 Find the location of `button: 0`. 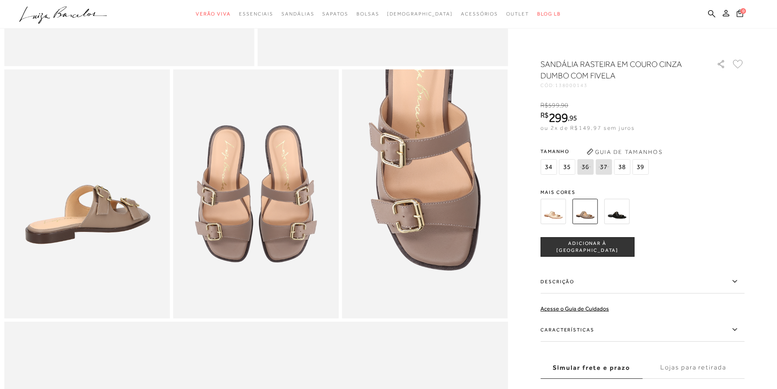

button: 0 is located at coordinates (740, 14).